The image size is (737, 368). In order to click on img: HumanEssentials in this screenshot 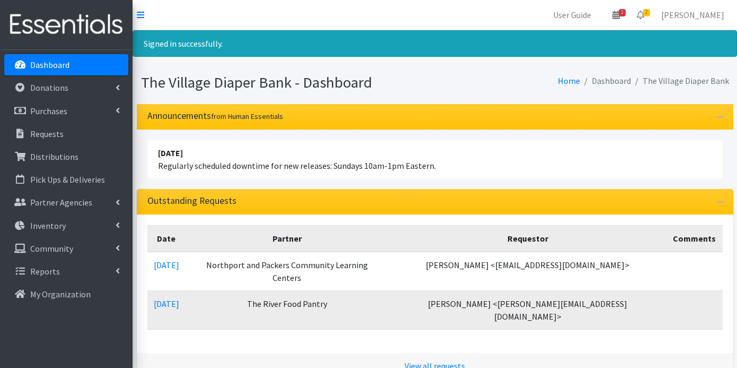, I will do `click(66, 24)`.